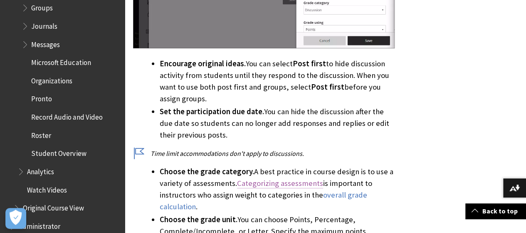 The image size is (526, 233). Describe the element at coordinates (61, 61) in the screenshot. I see `span: Microsoft Education` at that location.